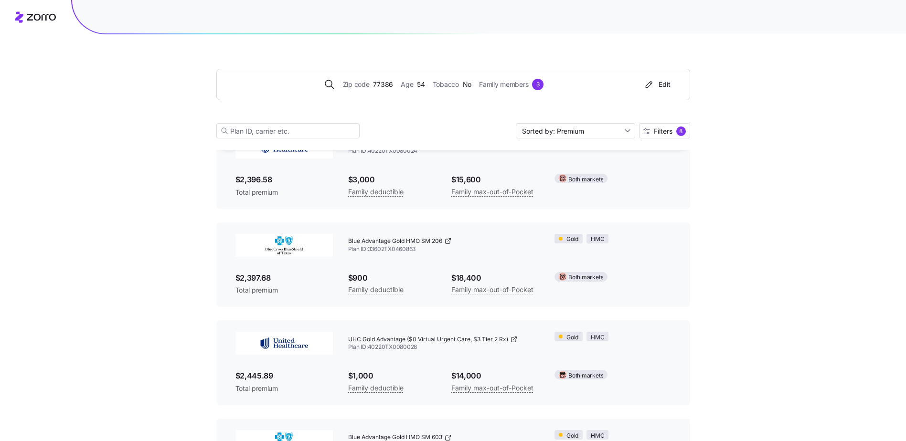  Describe the element at coordinates (444, 249) in the screenshot. I see `span: Plan ID: 33602TX0460863` at that location.